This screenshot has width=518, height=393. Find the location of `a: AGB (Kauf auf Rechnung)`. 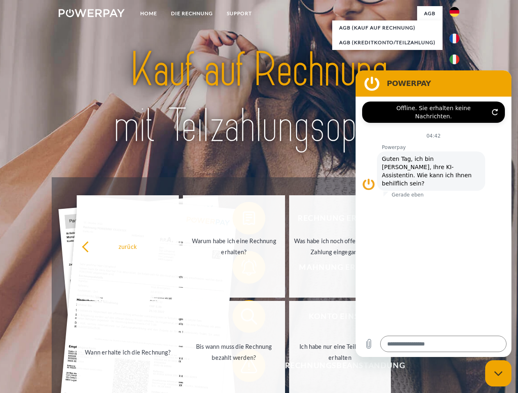

a: AGB (Kauf auf Rechnung) is located at coordinates (387, 28).